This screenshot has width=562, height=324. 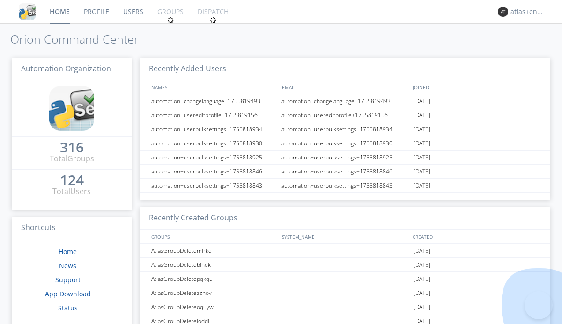 I want to click on div: atlas+english0002, so click(x=528, y=12).